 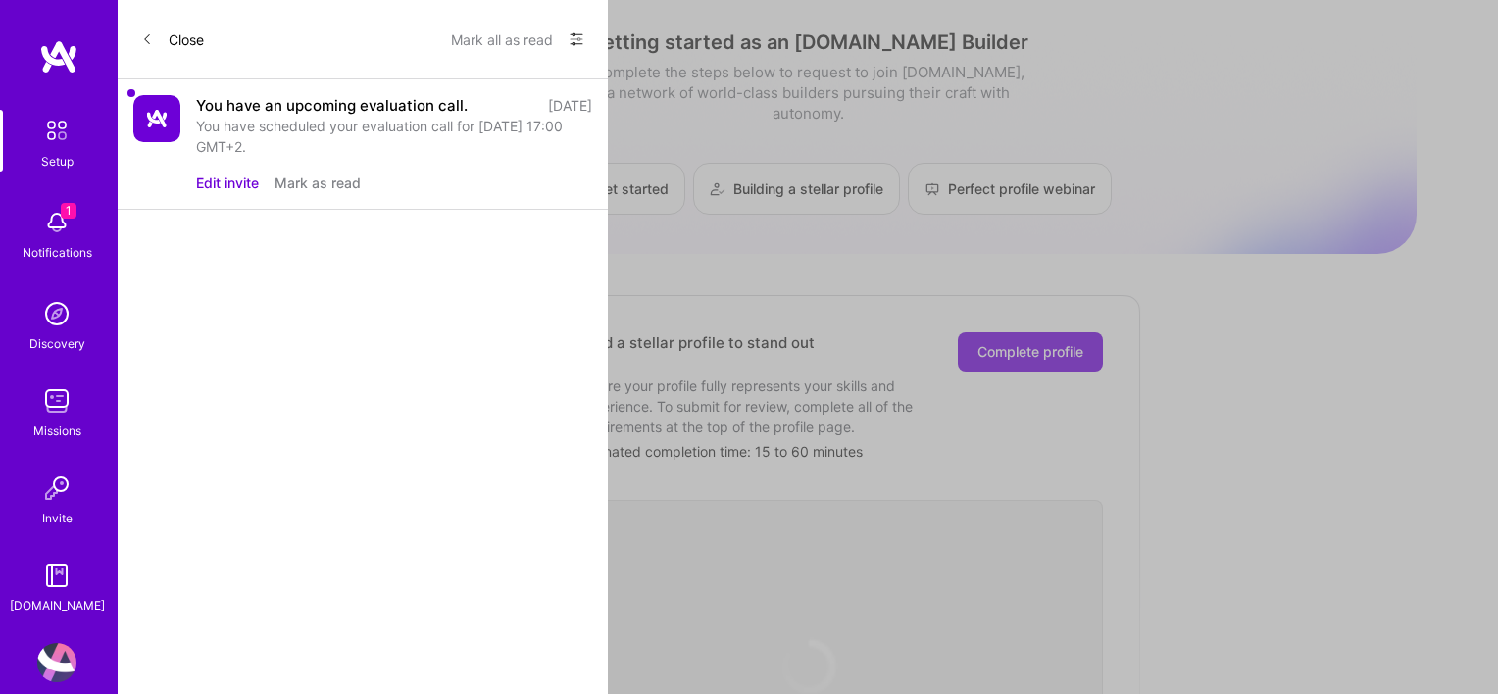 What do you see at coordinates (57, 663) in the screenshot?
I see `img: User Avatar` at bounding box center [57, 663].